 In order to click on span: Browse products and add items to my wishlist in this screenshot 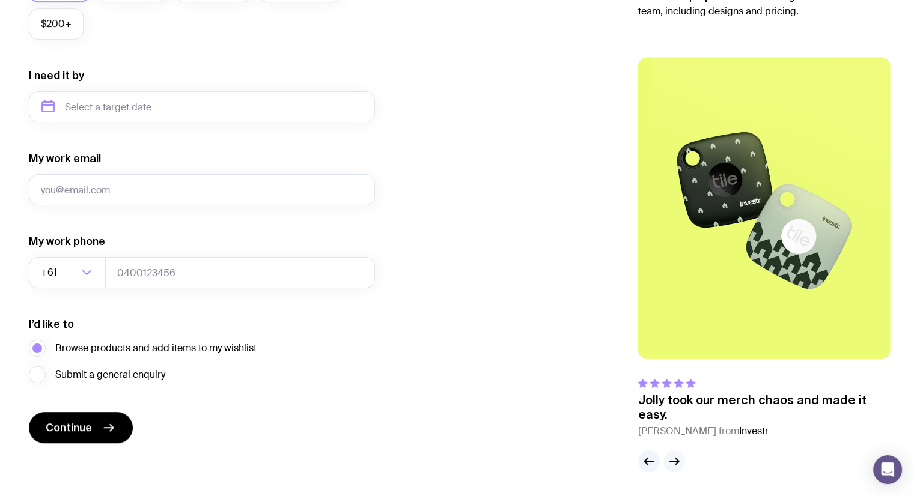, I will do `click(156, 349)`.